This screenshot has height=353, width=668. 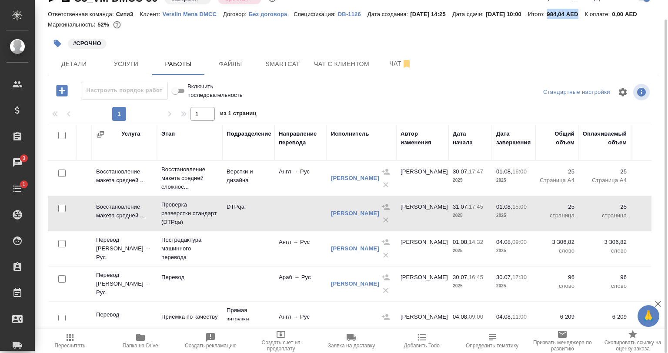 I want to click on div: split button, so click(x=576, y=92).